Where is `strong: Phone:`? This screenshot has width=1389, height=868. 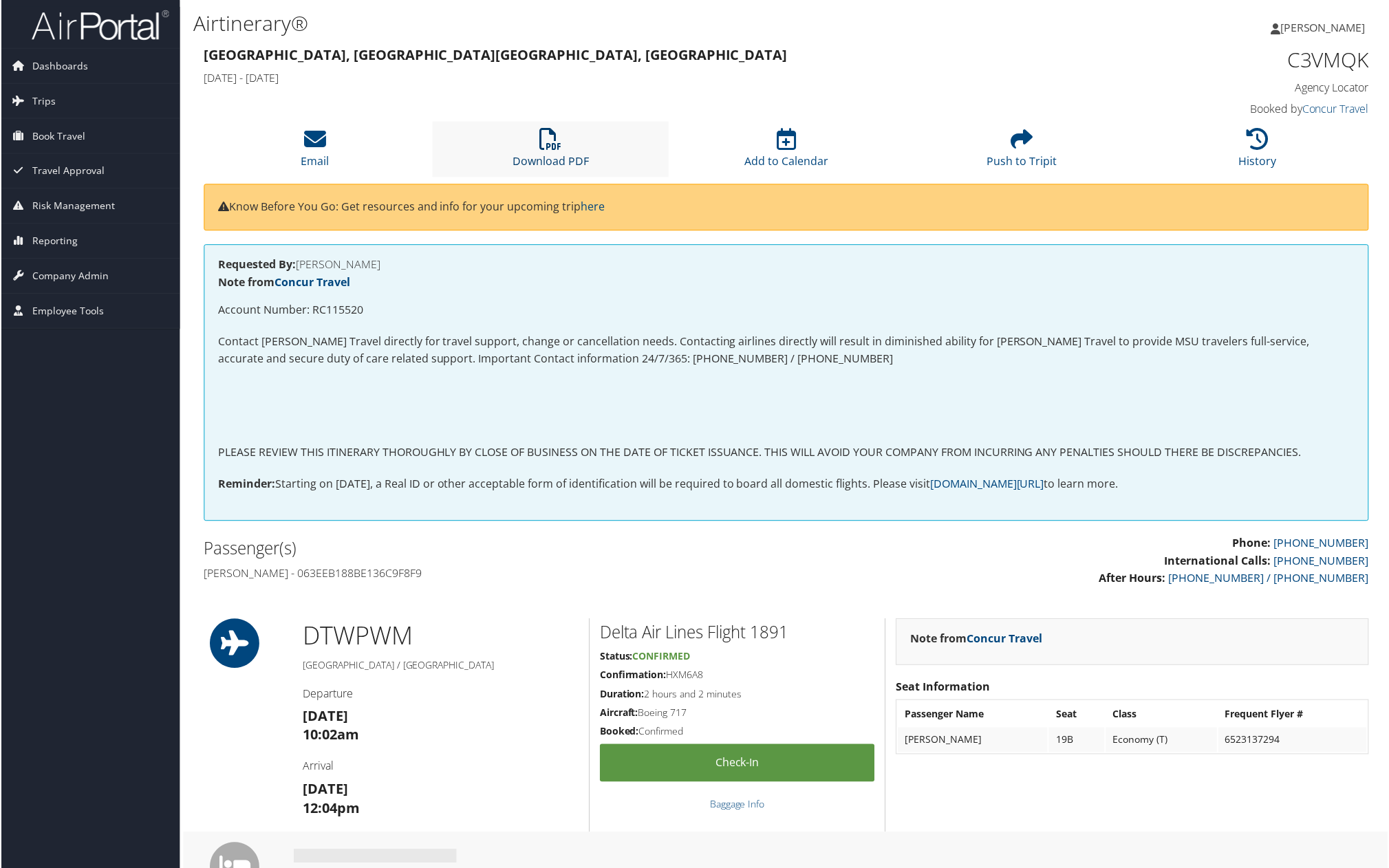 strong: Phone: is located at coordinates (1253, 544).